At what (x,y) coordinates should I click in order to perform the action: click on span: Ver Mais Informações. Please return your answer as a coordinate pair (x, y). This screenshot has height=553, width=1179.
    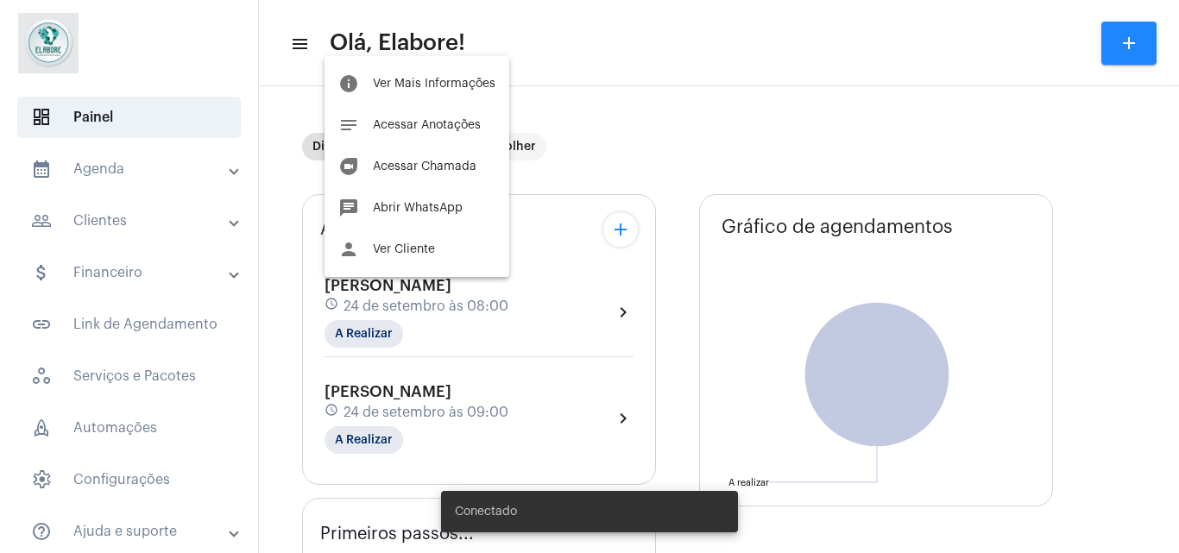
    Looking at the image, I should click on (434, 84).